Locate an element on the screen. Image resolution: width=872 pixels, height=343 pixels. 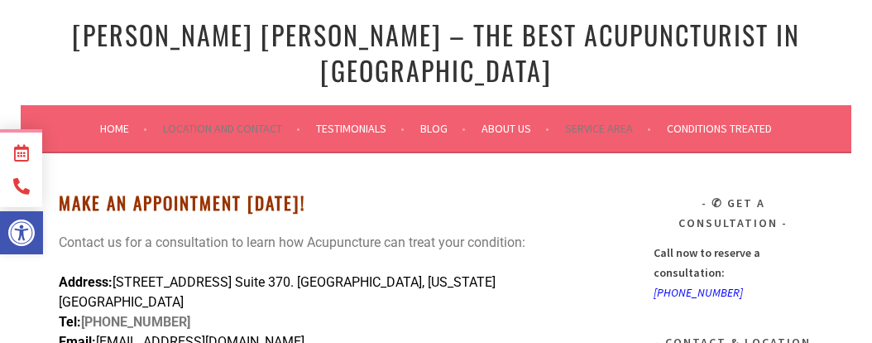
a: Testimonials is located at coordinates (360, 128).